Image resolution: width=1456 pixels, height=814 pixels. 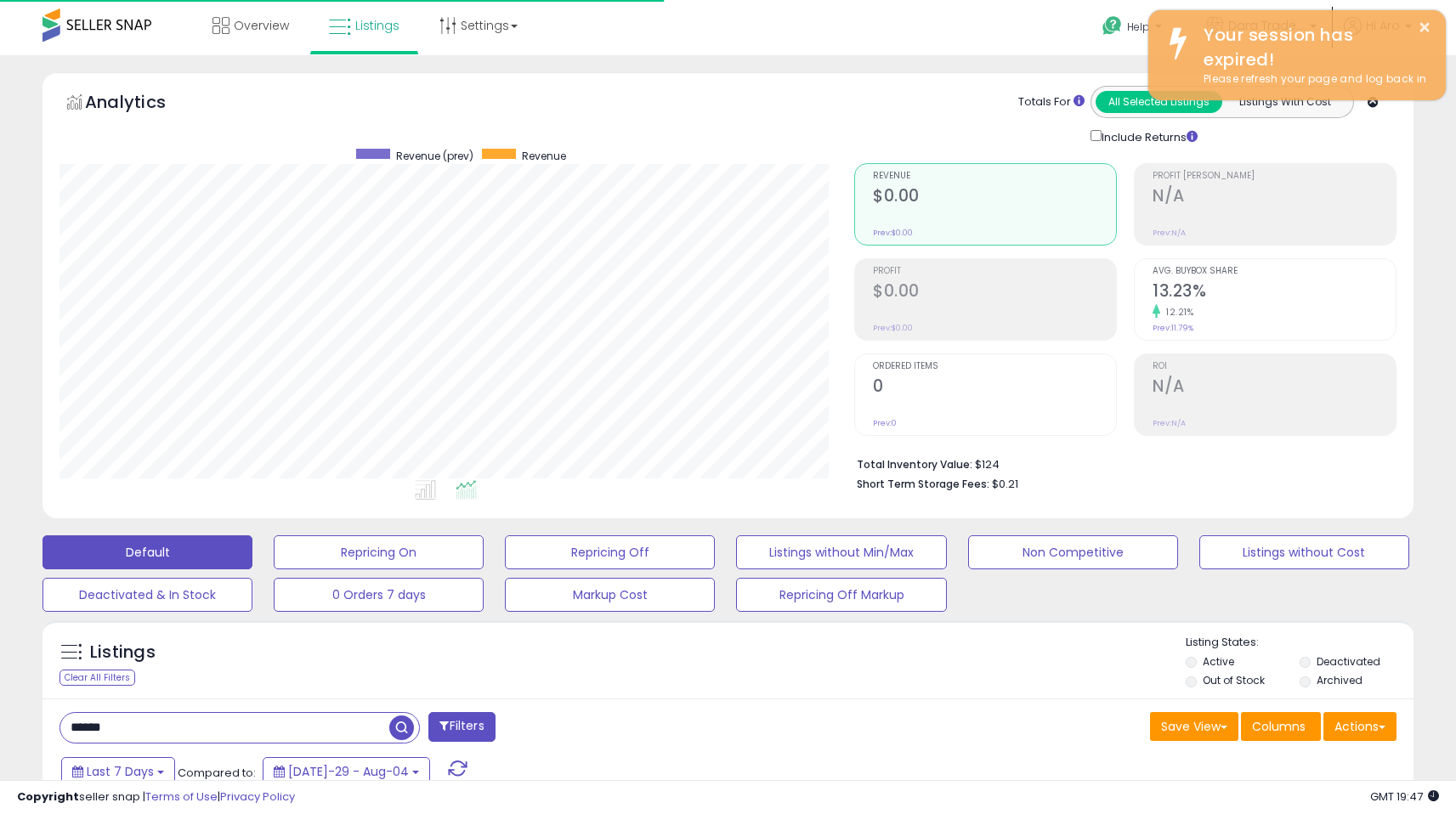 What do you see at coordinates (1281, 727) in the screenshot?
I see `button: Columns` at bounding box center [1281, 727].